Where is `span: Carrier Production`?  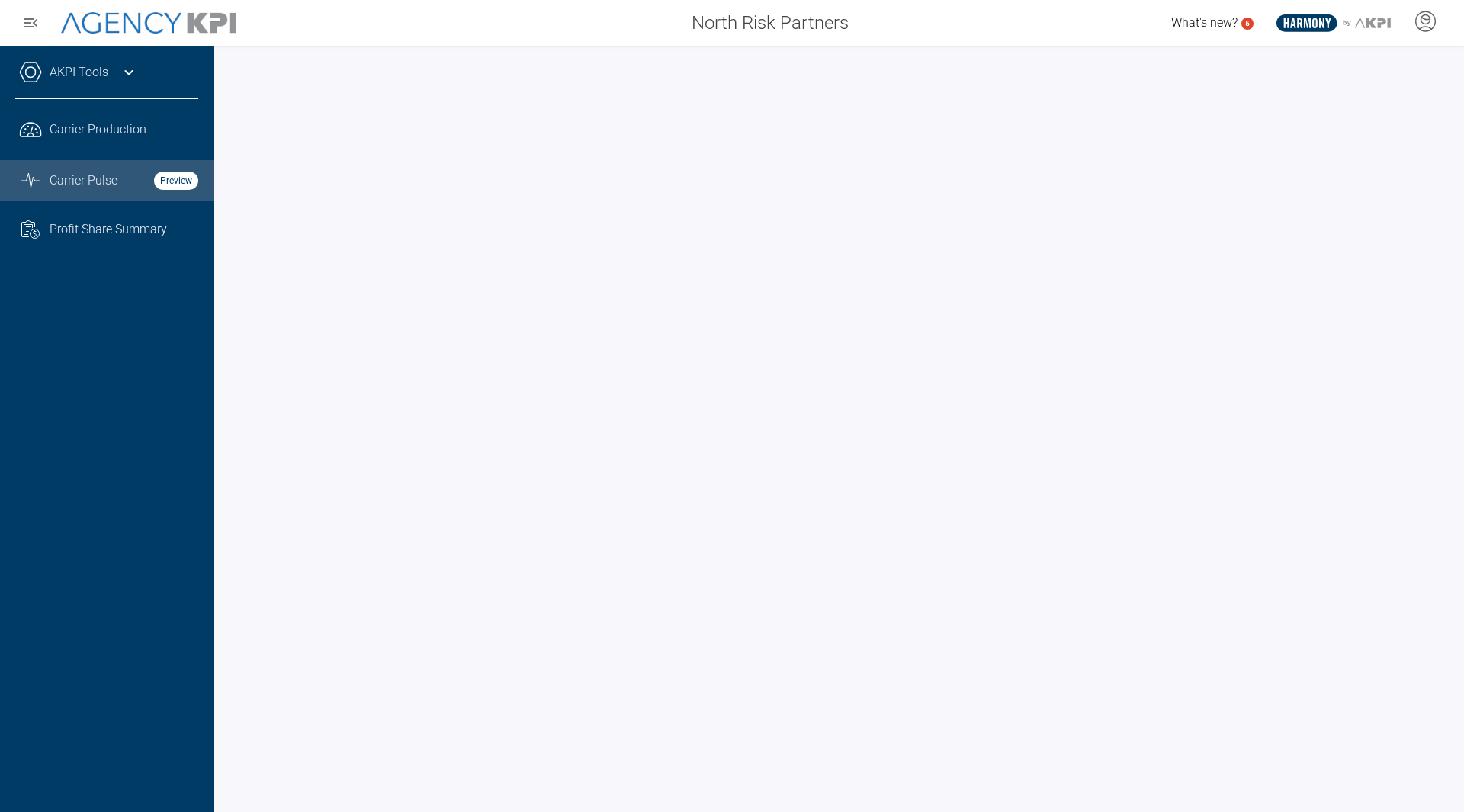 span: Carrier Production is located at coordinates (98, 130).